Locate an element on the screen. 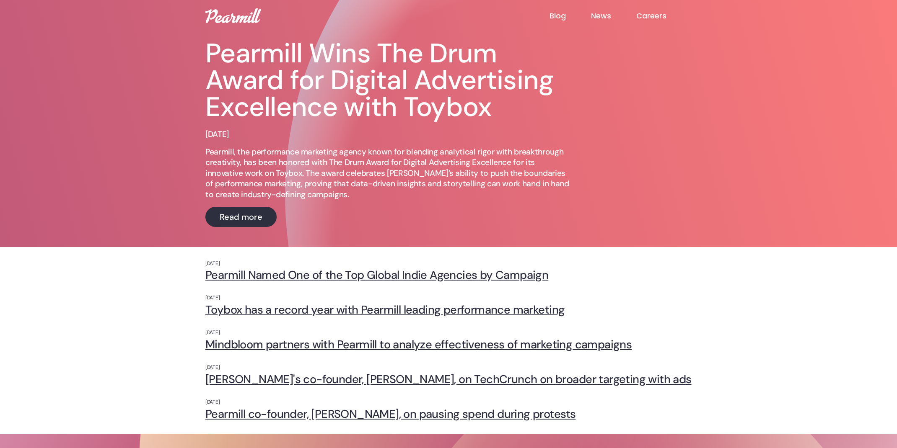  a: News is located at coordinates (613, 16).